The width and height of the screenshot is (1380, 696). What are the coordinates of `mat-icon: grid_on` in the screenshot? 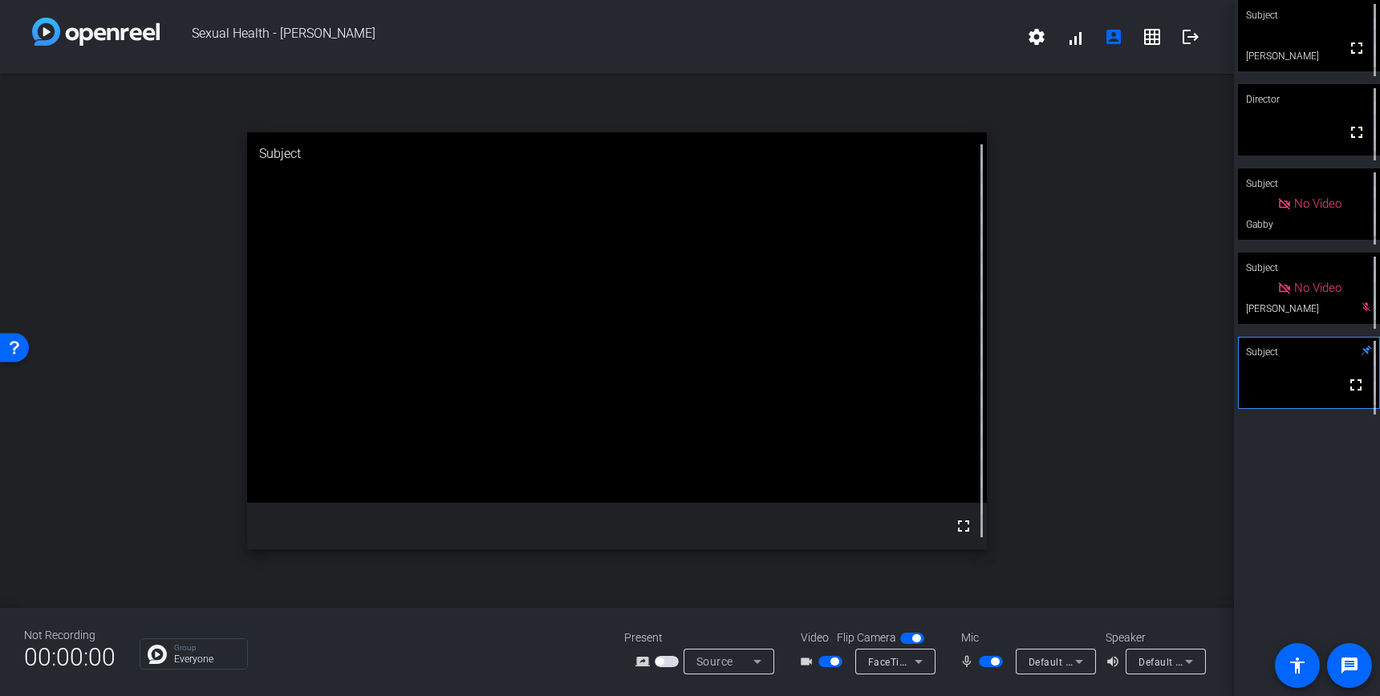 It's located at (1152, 37).